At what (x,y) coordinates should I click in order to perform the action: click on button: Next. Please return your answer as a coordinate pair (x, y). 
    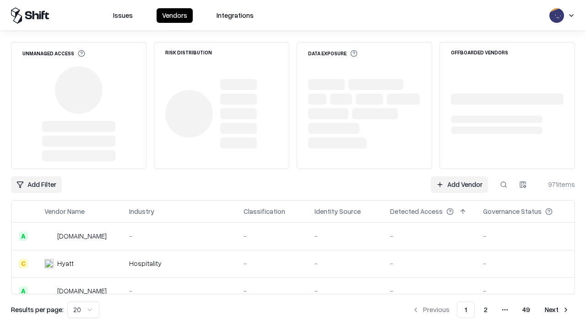
    Looking at the image, I should click on (557, 310).